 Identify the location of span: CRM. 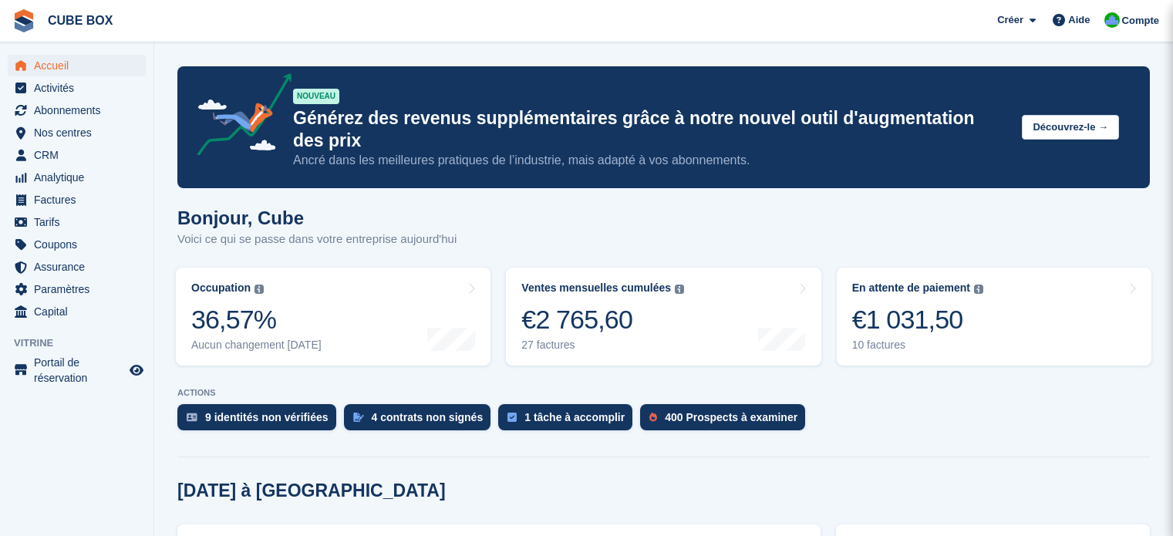
(80, 155).